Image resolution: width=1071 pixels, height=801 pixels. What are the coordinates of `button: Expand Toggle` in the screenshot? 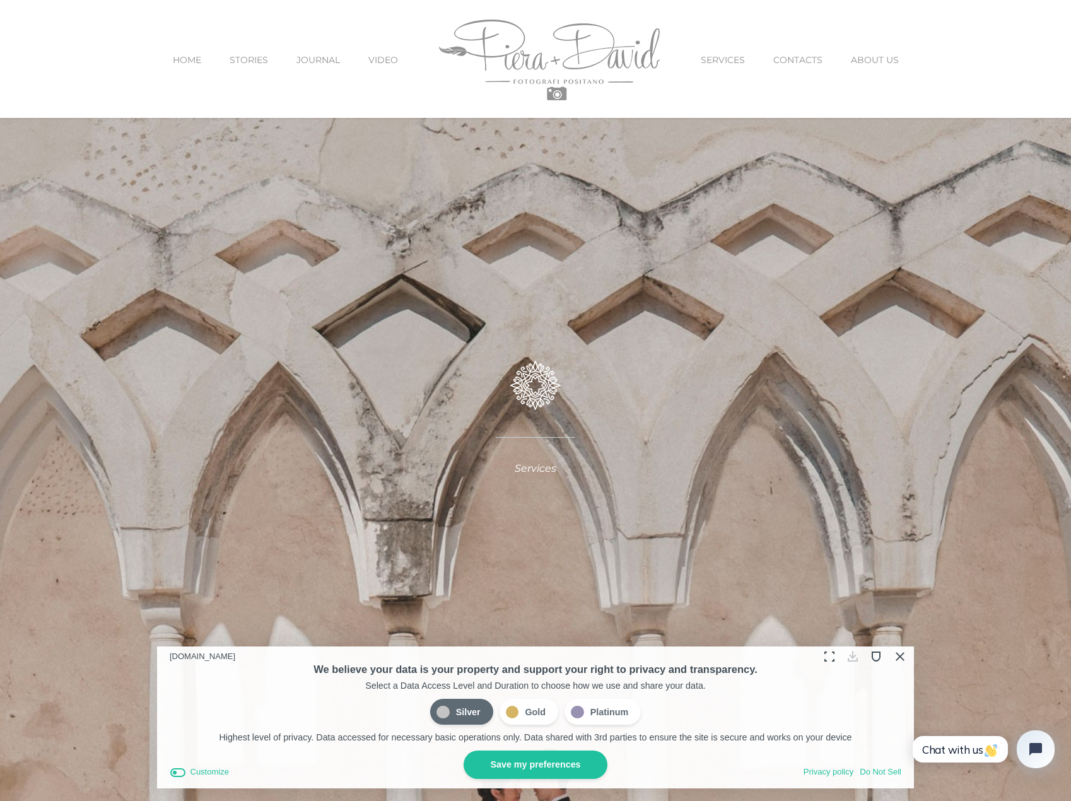 It's located at (830, 656).